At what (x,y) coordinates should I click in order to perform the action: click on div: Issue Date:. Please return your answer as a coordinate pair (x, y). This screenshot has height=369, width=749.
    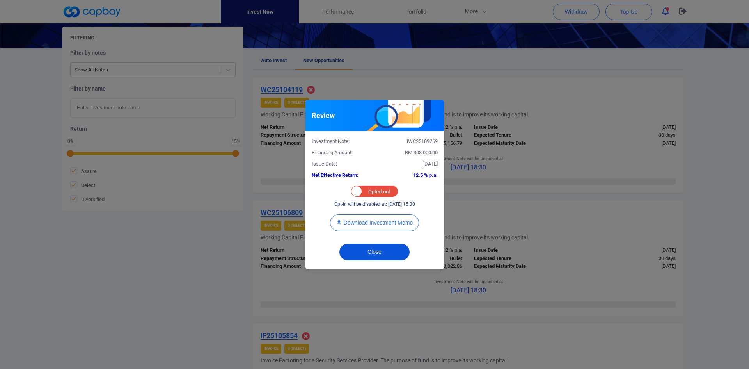
    Looking at the image, I should click on (340, 164).